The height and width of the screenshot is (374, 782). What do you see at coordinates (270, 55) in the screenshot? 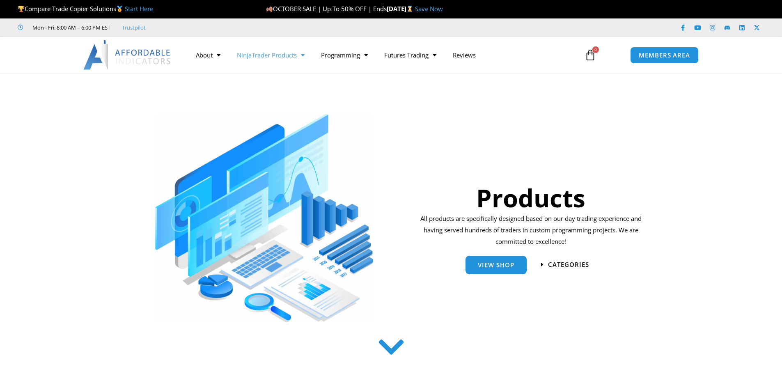
I see `a: NinjaTrader Products` at bounding box center [270, 55].